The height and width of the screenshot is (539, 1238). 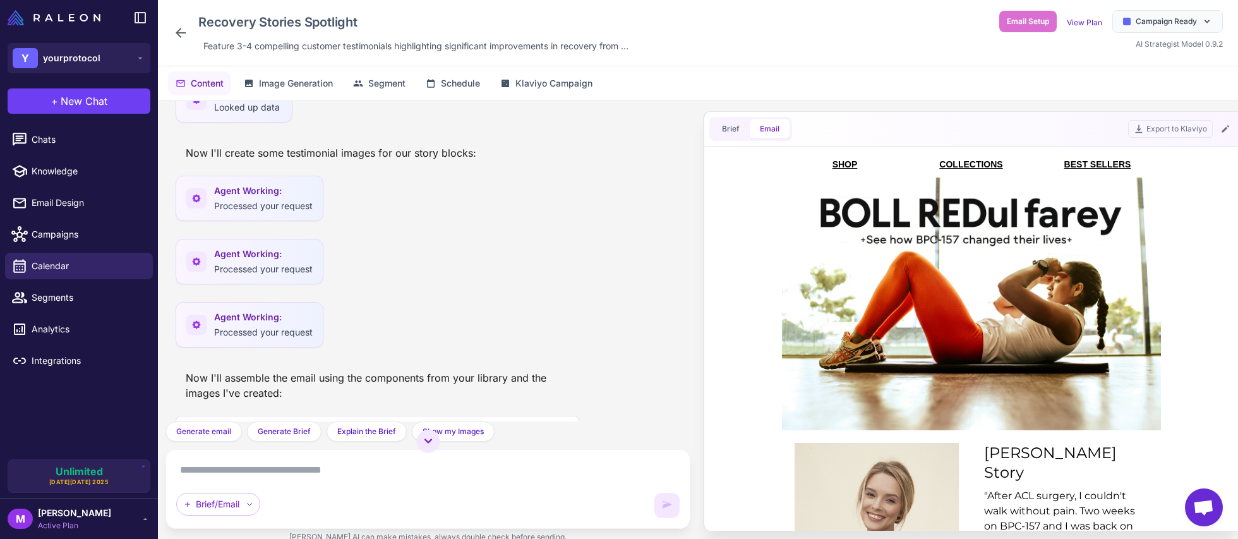 I want to click on span: Schedule, so click(x=460, y=83).